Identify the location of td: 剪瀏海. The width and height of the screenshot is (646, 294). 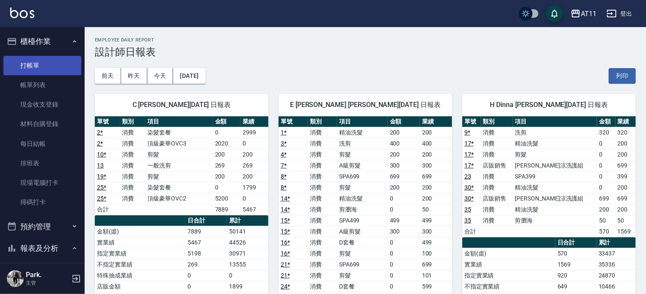
(555, 221).